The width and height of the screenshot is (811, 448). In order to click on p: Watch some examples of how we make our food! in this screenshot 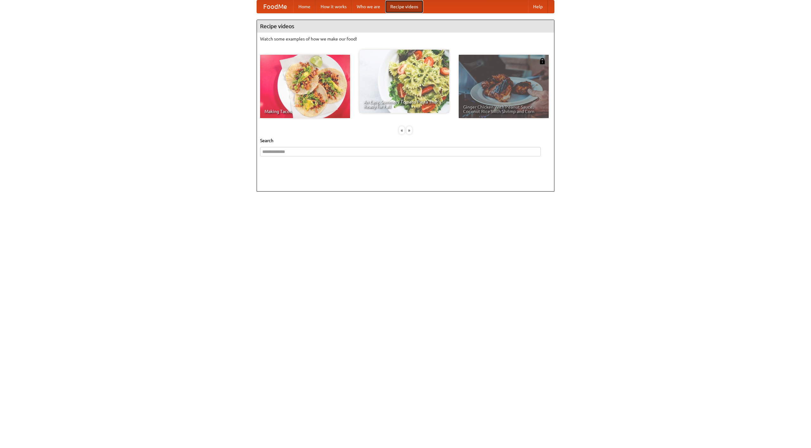, I will do `click(406, 39)`.